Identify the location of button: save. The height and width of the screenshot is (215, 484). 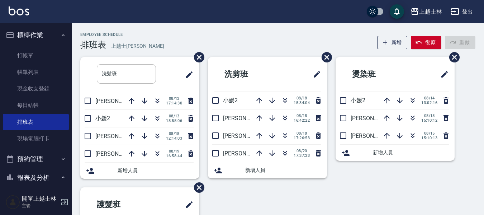
(396, 11).